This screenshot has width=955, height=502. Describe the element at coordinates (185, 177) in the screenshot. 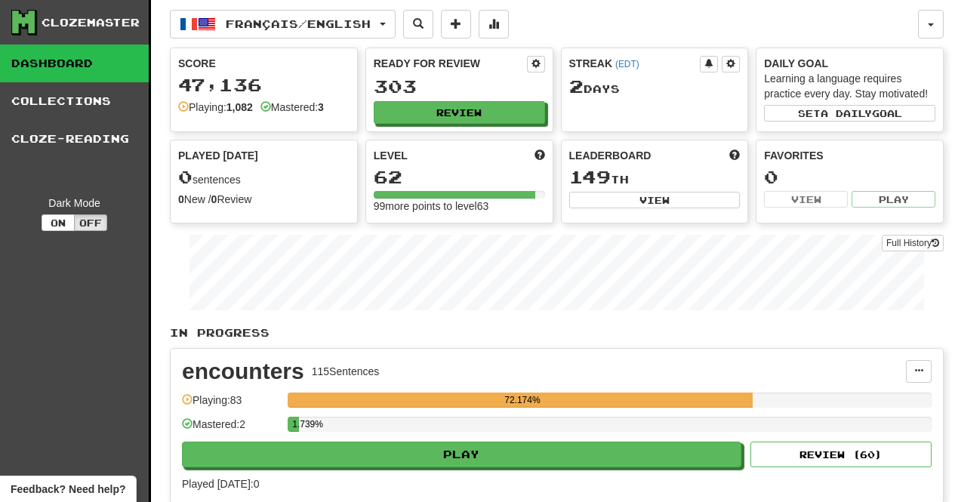

I see `span: 0` at that location.